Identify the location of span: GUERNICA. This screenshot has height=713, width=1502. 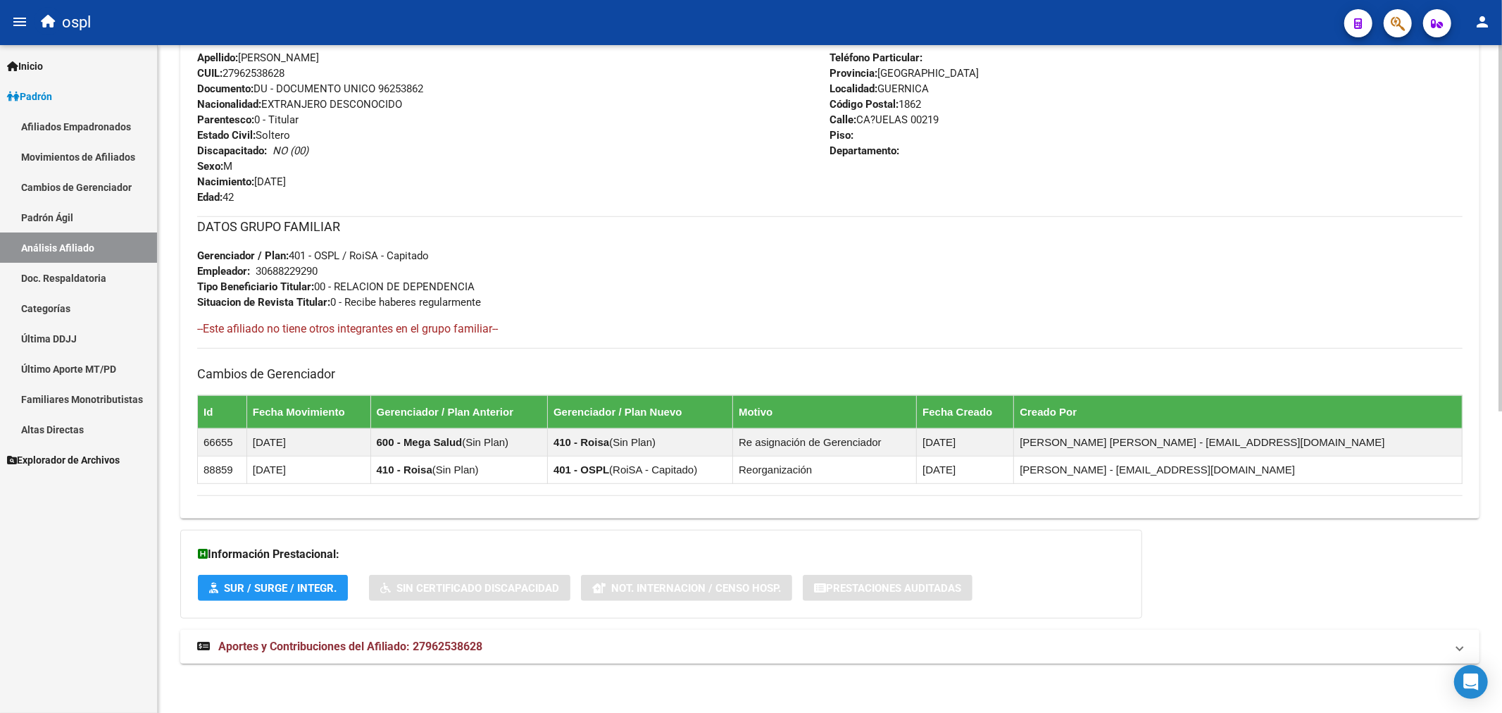
(880, 89).